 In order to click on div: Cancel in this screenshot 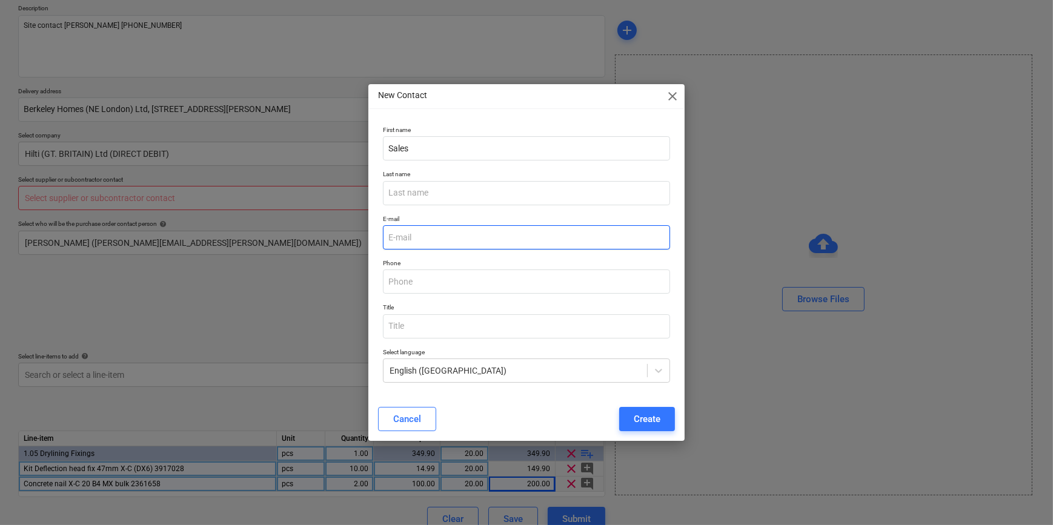, I will do `click(407, 419)`.